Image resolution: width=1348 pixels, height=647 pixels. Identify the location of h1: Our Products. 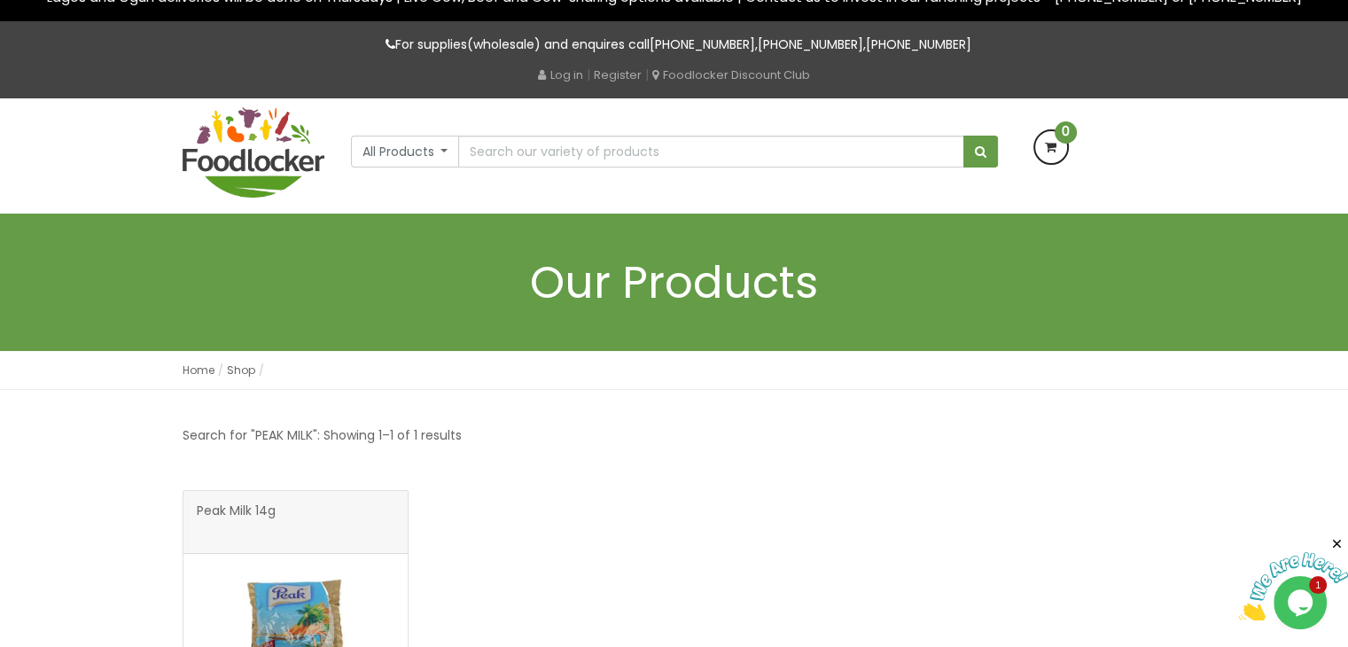
(675, 282).